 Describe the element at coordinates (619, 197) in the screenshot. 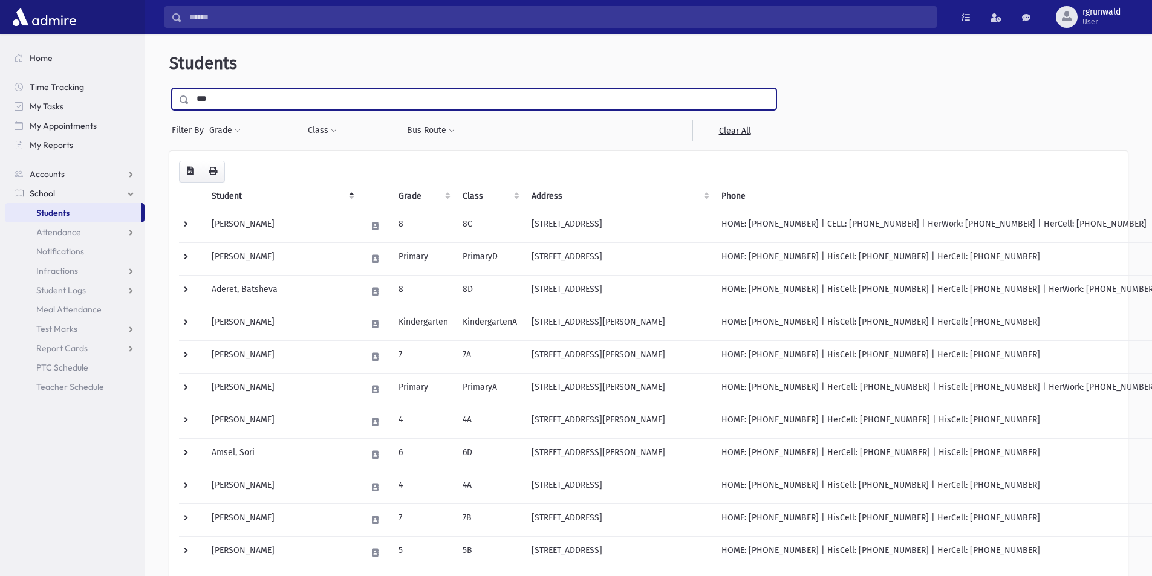

I see `th: Address: activate to sort column ascending` at that location.